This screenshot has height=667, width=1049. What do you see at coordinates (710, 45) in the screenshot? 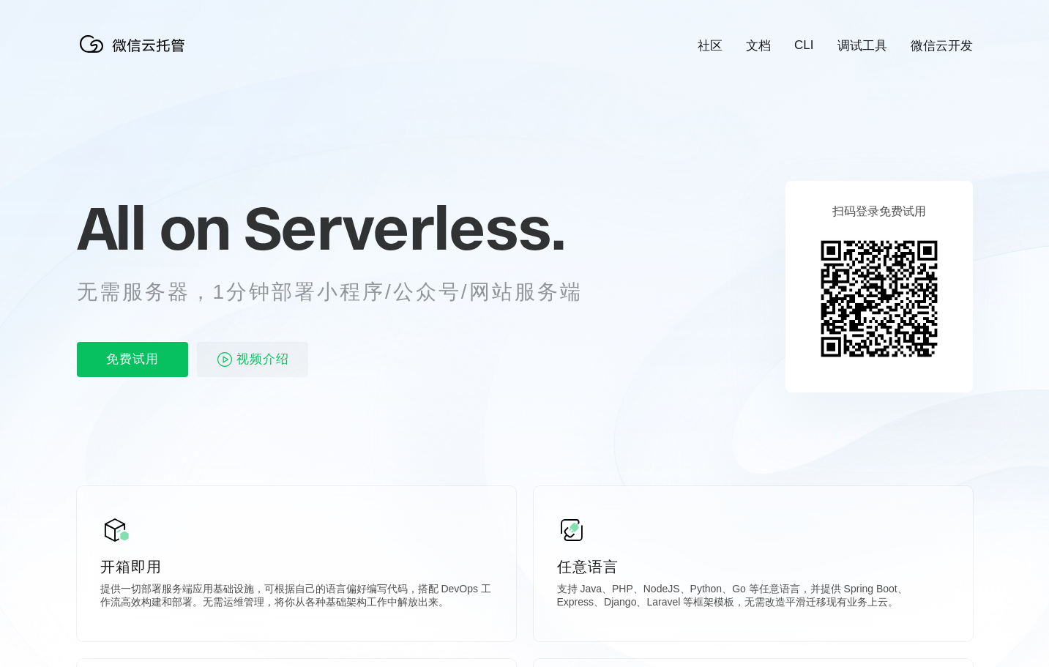
I see `a: 社区` at bounding box center [710, 45].